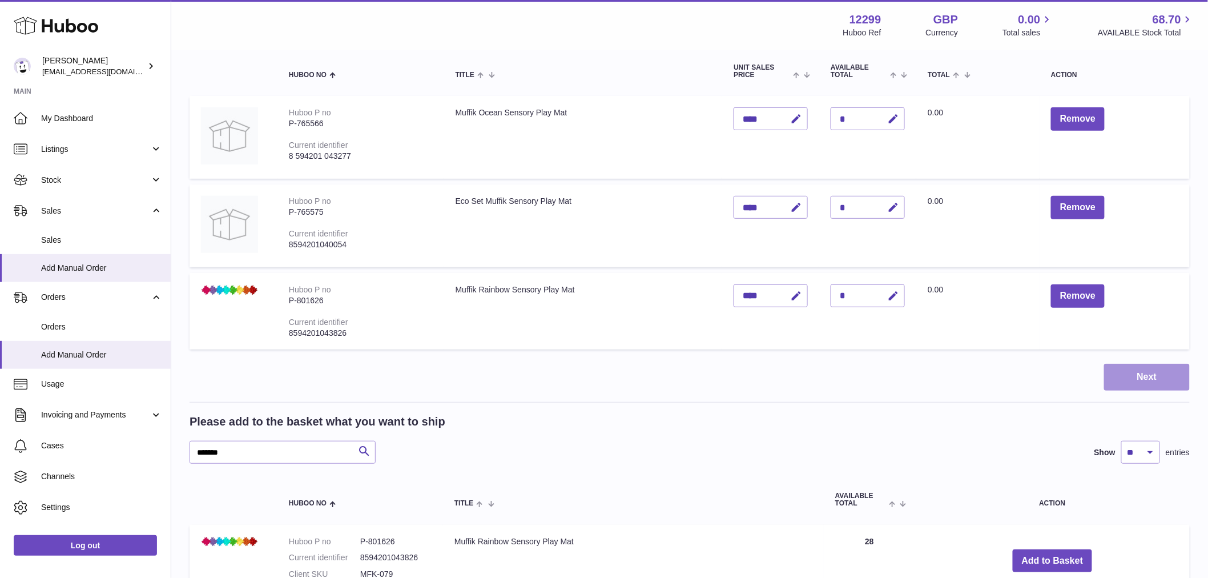 The image size is (1208, 578). I want to click on dd: 8594201043826, so click(396, 557).